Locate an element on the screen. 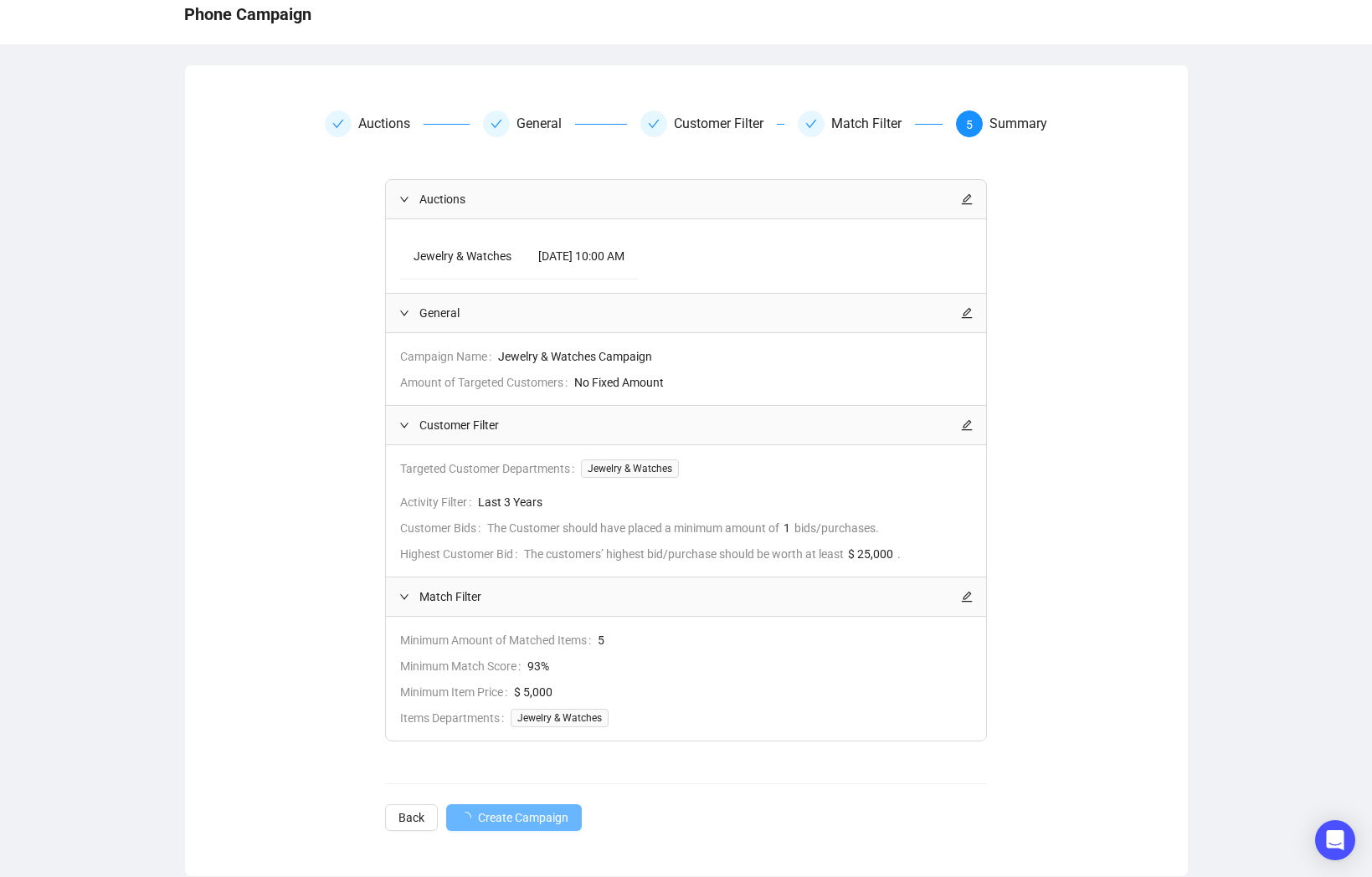 Image resolution: width=1372 pixels, height=877 pixels. span: $ 5,000 is located at coordinates (743, 692).